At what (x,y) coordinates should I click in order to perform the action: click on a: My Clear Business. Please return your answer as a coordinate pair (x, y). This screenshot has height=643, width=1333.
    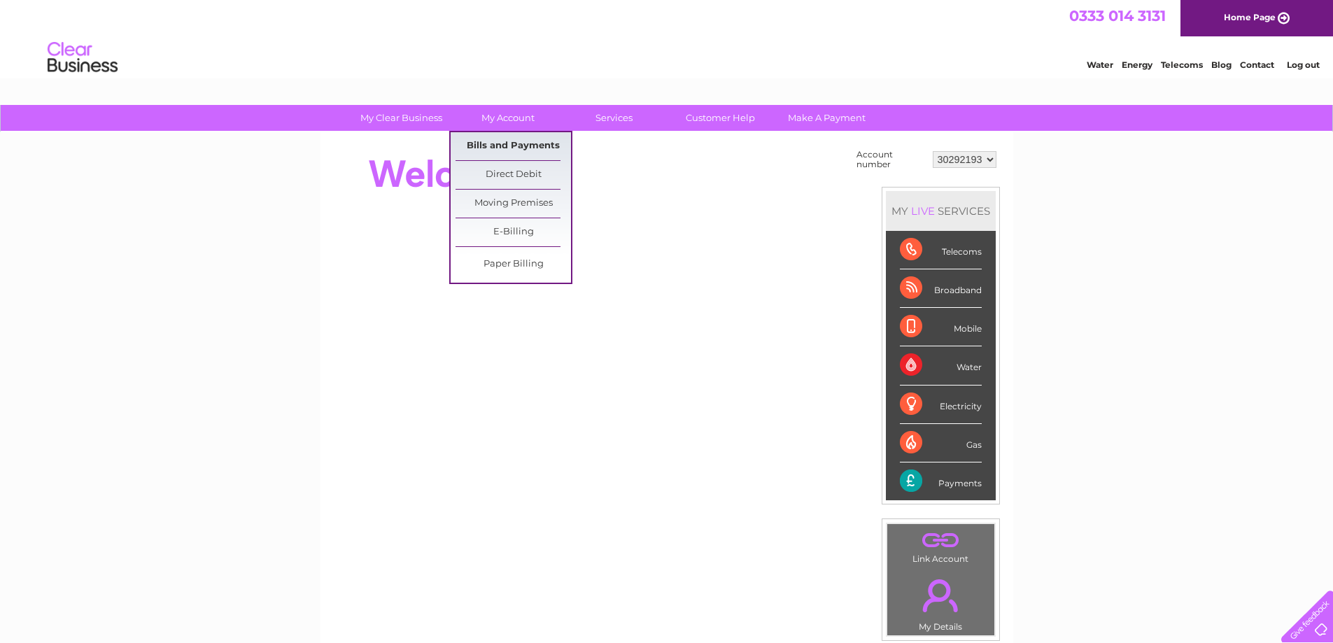
    Looking at the image, I should click on (401, 118).